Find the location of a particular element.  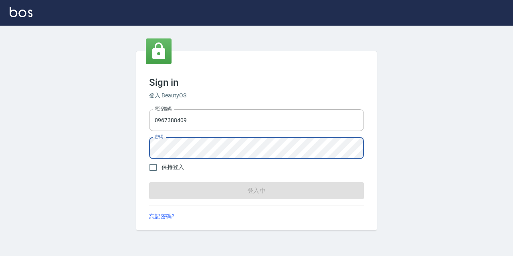

span: 保持登入 is located at coordinates (173, 167).